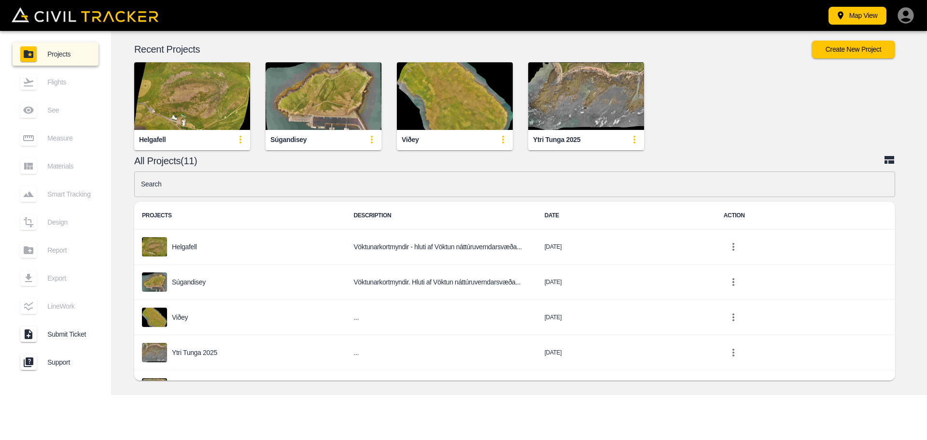  What do you see at coordinates (192, 96) in the screenshot?
I see `img: Helgafell` at bounding box center [192, 96].